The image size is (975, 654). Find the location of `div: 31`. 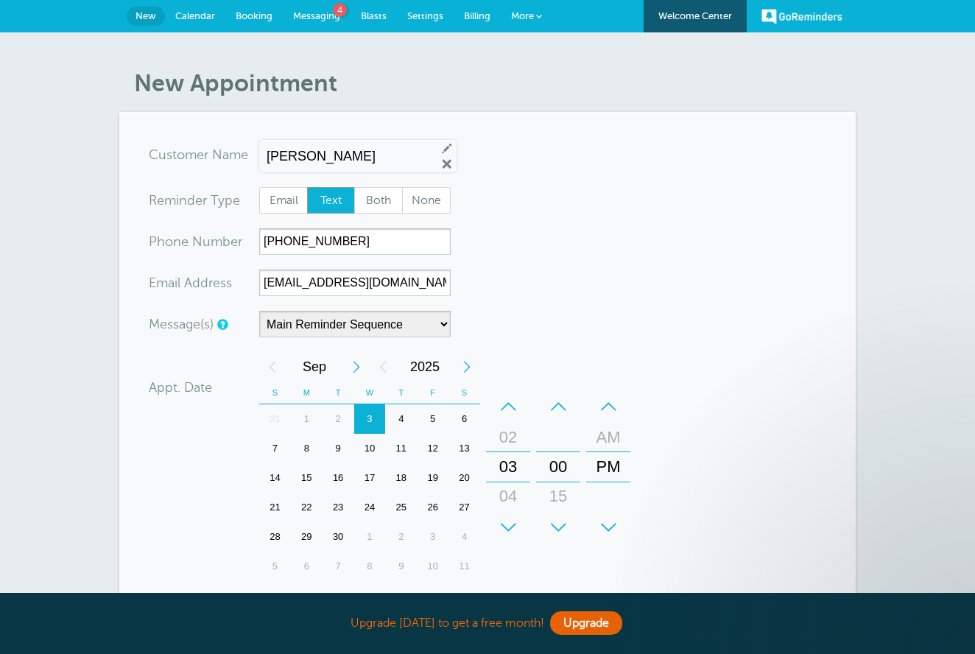

div: 31 is located at coordinates (275, 419).